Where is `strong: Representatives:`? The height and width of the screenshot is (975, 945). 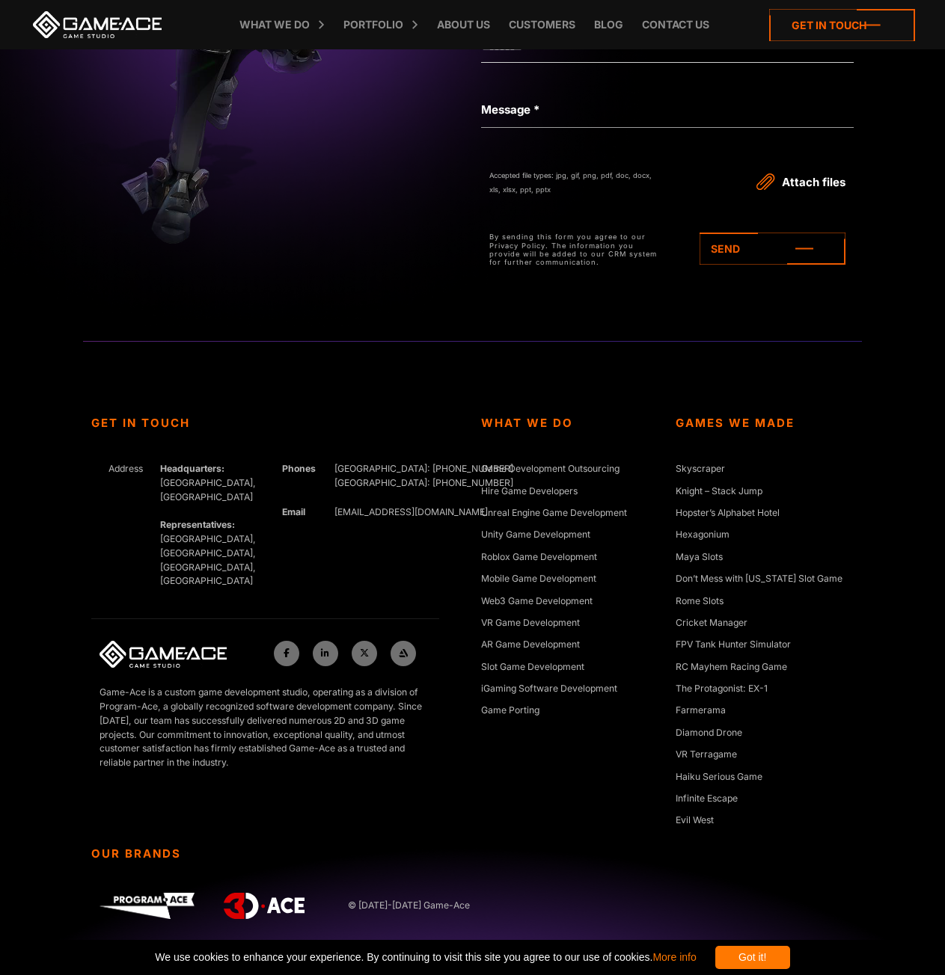 strong: Representatives: is located at coordinates (197, 524).